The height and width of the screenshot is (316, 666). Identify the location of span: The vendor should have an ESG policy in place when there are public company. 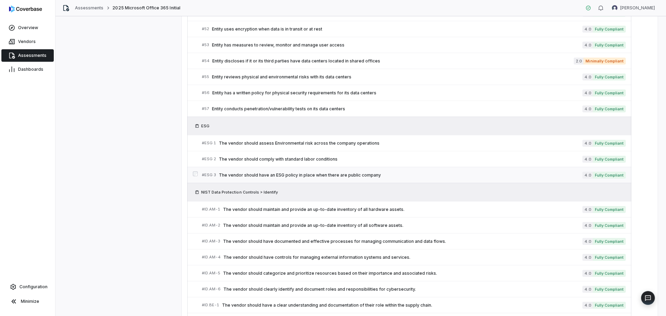
(401, 175).